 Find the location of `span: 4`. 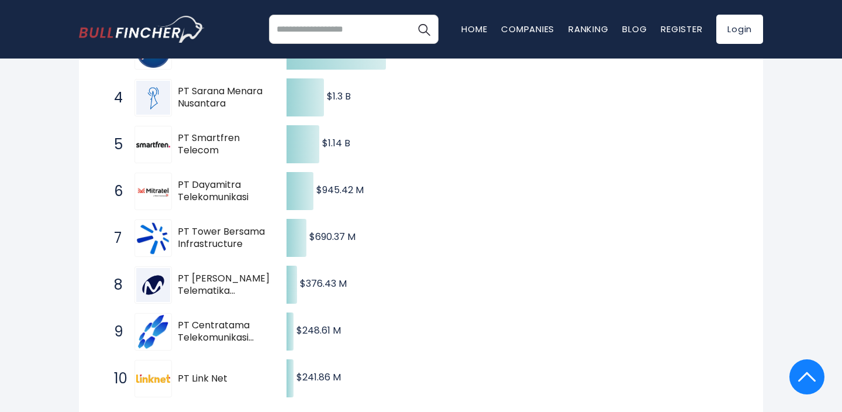

span: 4 is located at coordinates (114, 98).